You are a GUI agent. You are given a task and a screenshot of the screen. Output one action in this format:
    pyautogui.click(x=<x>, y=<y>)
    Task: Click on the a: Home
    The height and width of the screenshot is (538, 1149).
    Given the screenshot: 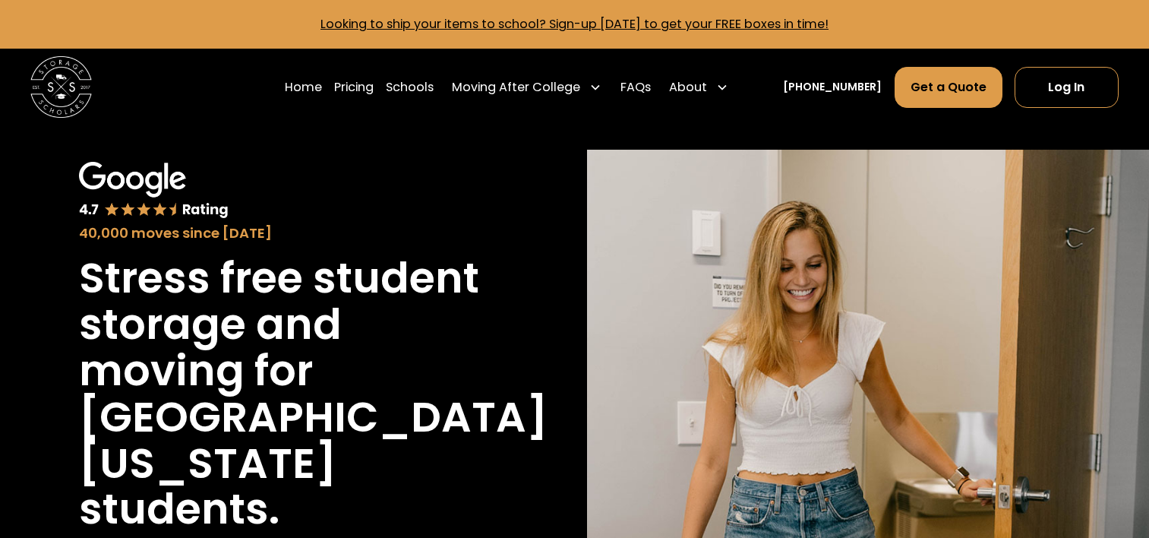 What is the action you would take?
    pyautogui.click(x=303, y=87)
    